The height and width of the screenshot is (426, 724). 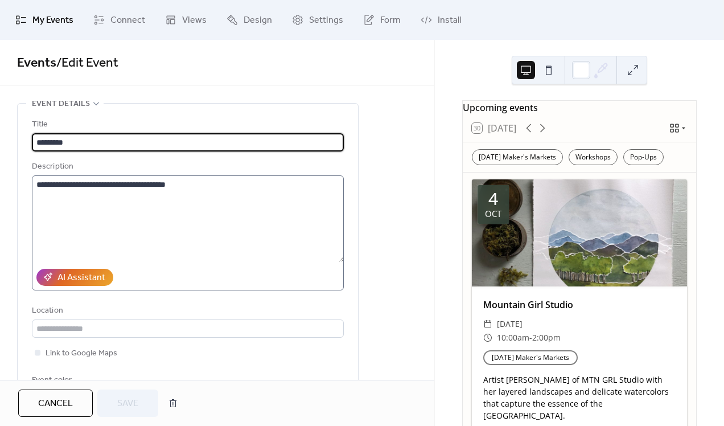 What do you see at coordinates (258, 20) in the screenshot?
I see `span: Design` at bounding box center [258, 20].